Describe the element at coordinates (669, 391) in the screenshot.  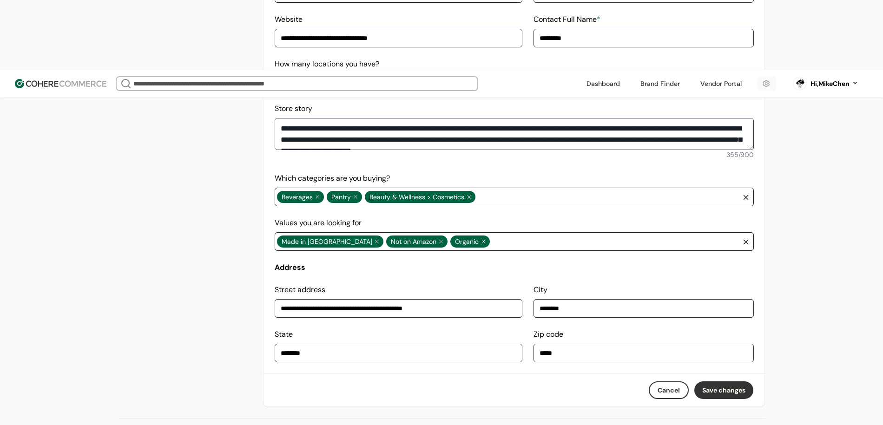
I see `button: Cancel` at that location.